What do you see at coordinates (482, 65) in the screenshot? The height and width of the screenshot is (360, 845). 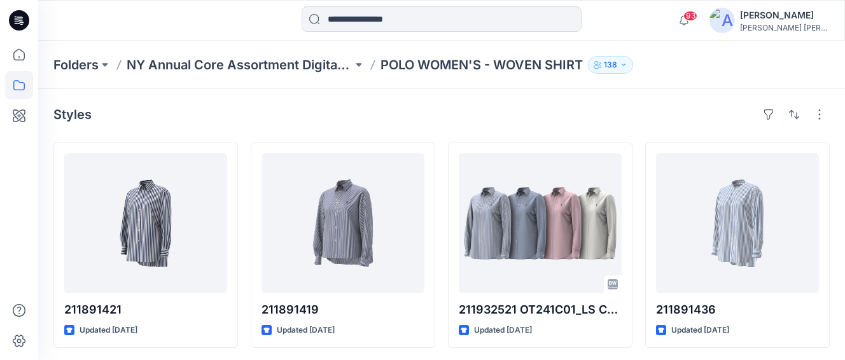 I see `p: POLO WOMEN'S - WOVEN SHIRT` at bounding box center [482, 65].